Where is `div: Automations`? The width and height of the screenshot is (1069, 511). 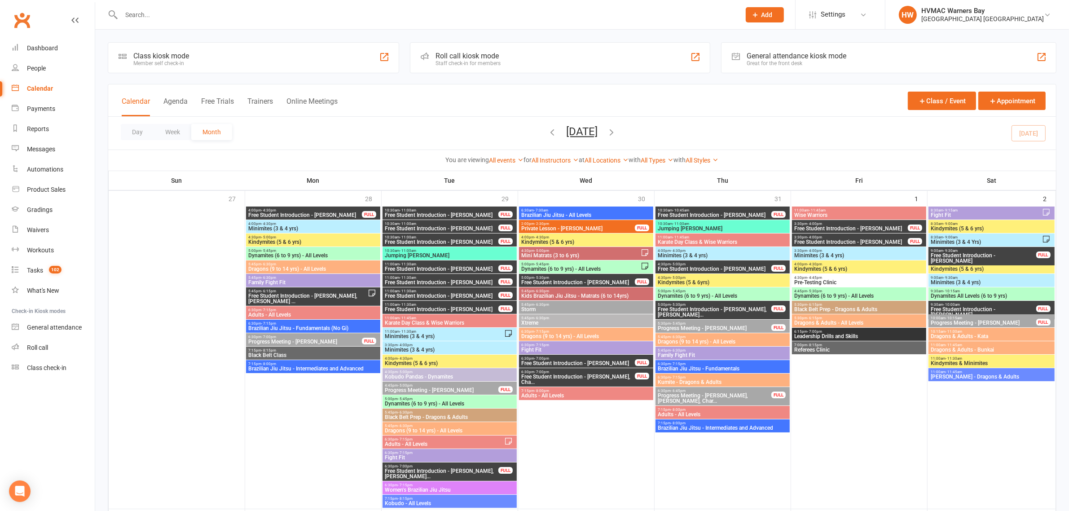 div: Automations is located at coordinates (45, 169).